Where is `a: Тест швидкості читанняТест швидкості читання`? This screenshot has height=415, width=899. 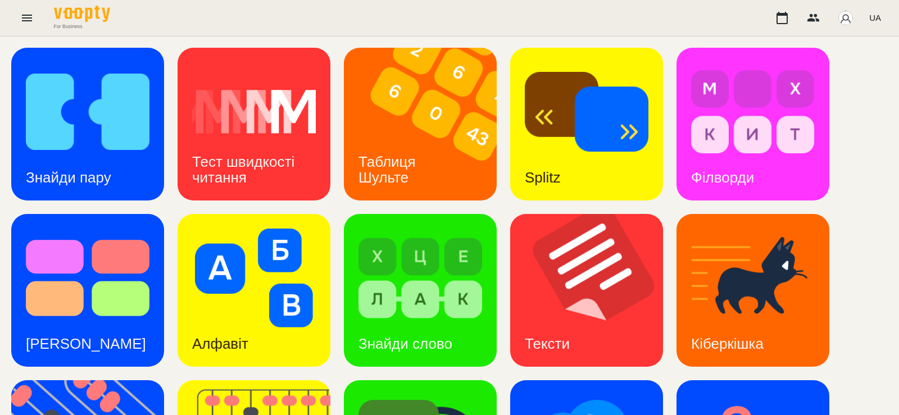 a: Тест швидкості читанняТест швидкості читання is located at coordinates (254, 124).